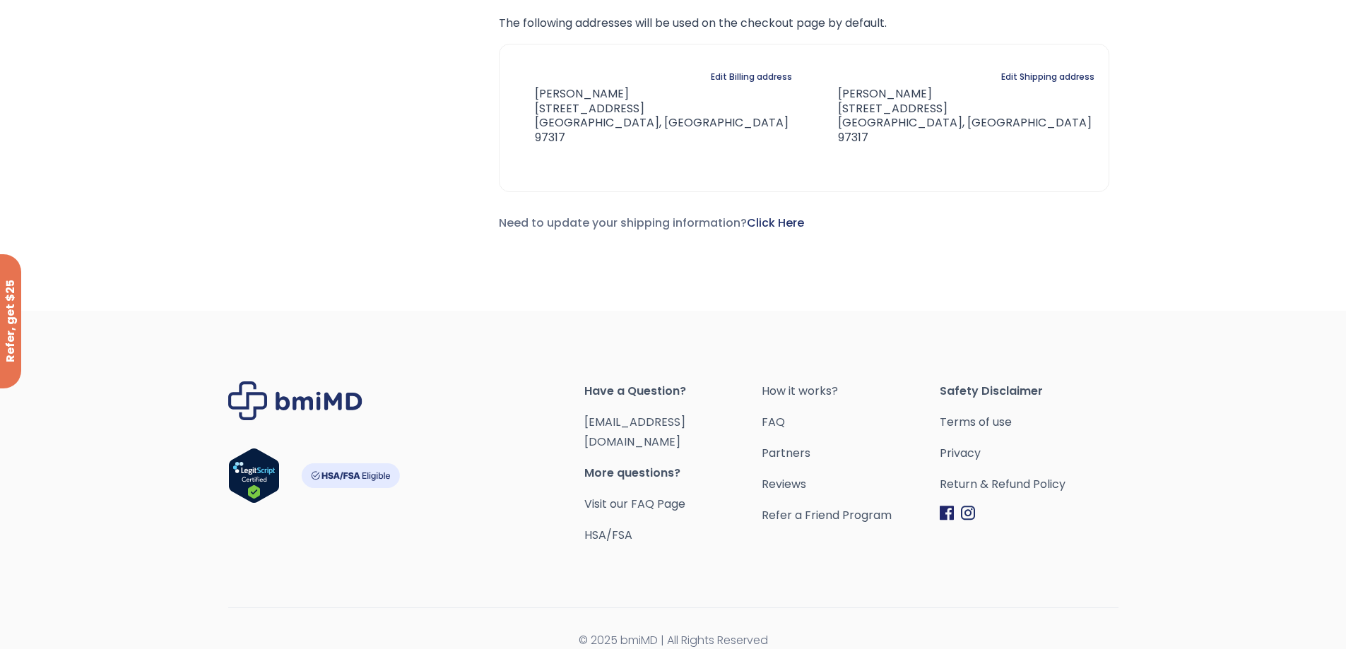 This screenshot has height=649, width=1346. What do you see at coordinates (254, 475) in the screenshot?
I see `img: Verify Approval for www.bmimd.com` at bounding box center [254, 475].